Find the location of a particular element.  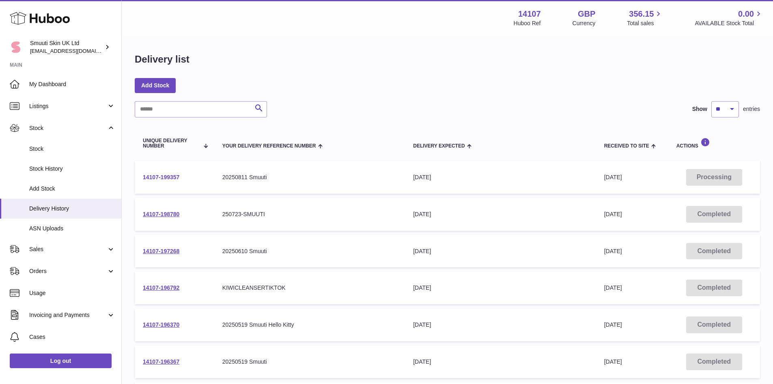

strong: 14107 is located at coordinates (530, 14).